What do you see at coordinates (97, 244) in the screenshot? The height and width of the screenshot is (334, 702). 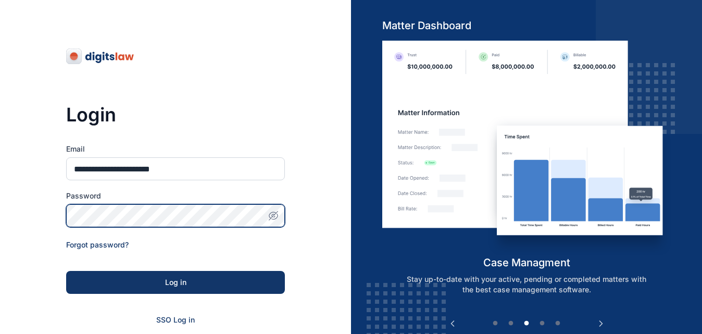 I see `a: Forgot password?` at bounding box center [97, 244].